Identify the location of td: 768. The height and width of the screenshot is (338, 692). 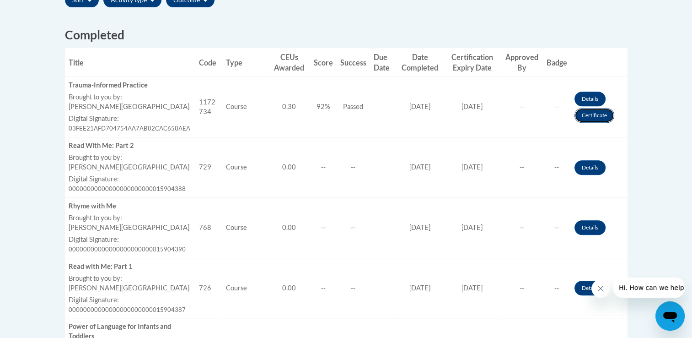
(209, 227).